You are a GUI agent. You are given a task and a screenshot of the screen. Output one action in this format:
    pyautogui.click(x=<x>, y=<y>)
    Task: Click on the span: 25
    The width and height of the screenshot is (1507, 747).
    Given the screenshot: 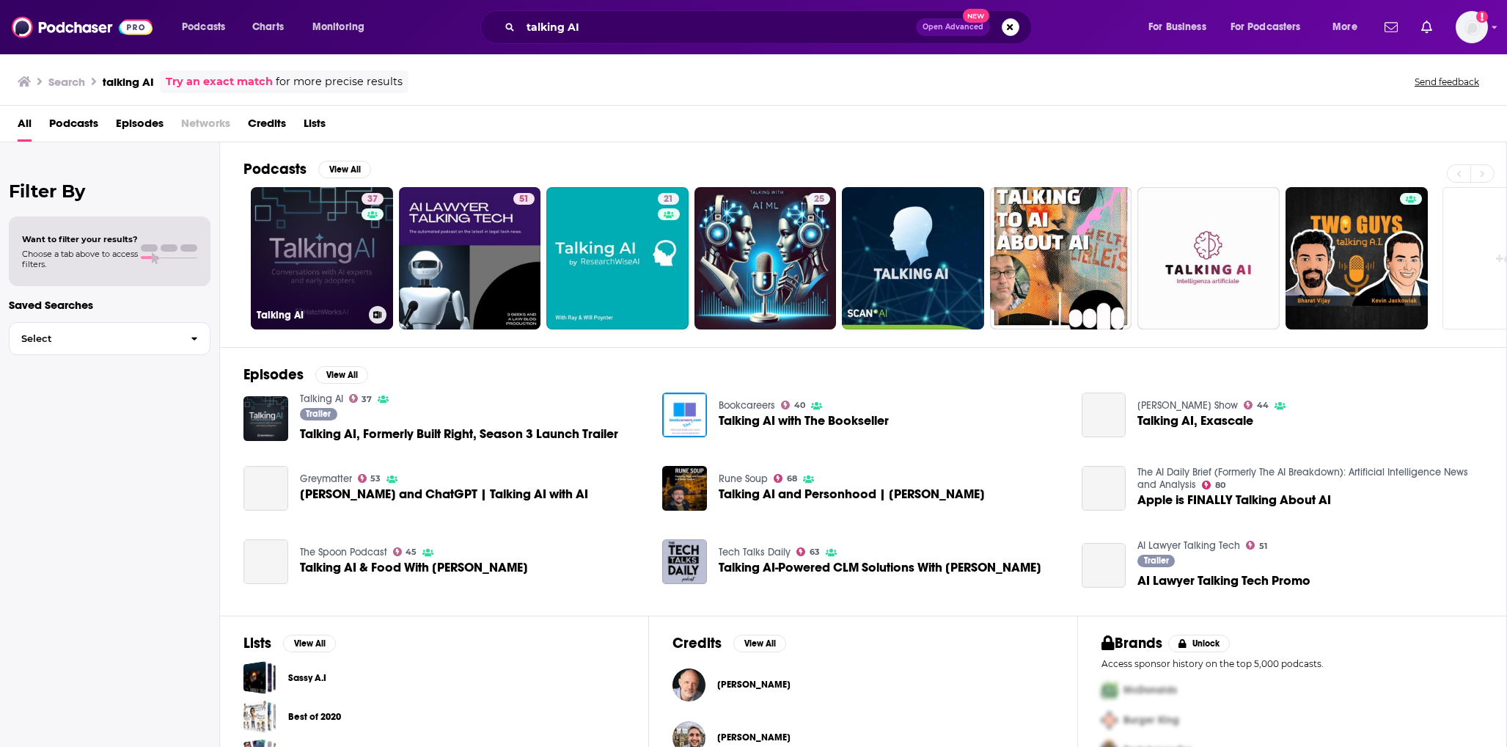 What is the action you would take?
    pyautogui.click(x=819, y=199)
    